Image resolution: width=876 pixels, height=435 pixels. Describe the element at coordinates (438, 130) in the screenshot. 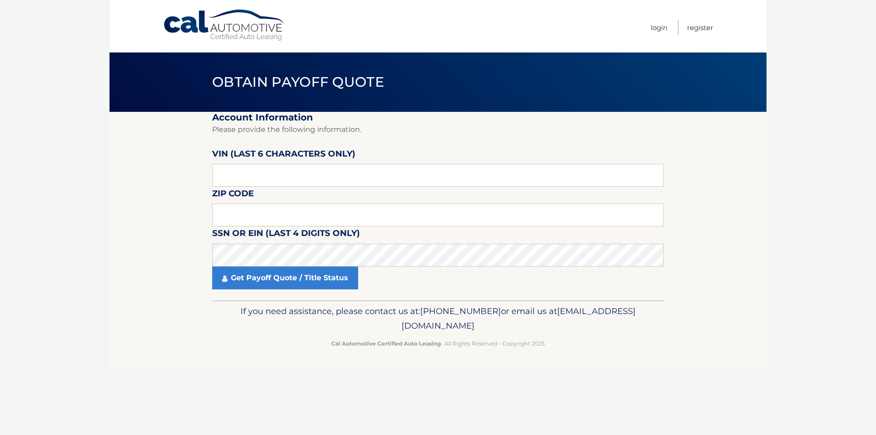

I see `p: Please provide the following information.` at that location.